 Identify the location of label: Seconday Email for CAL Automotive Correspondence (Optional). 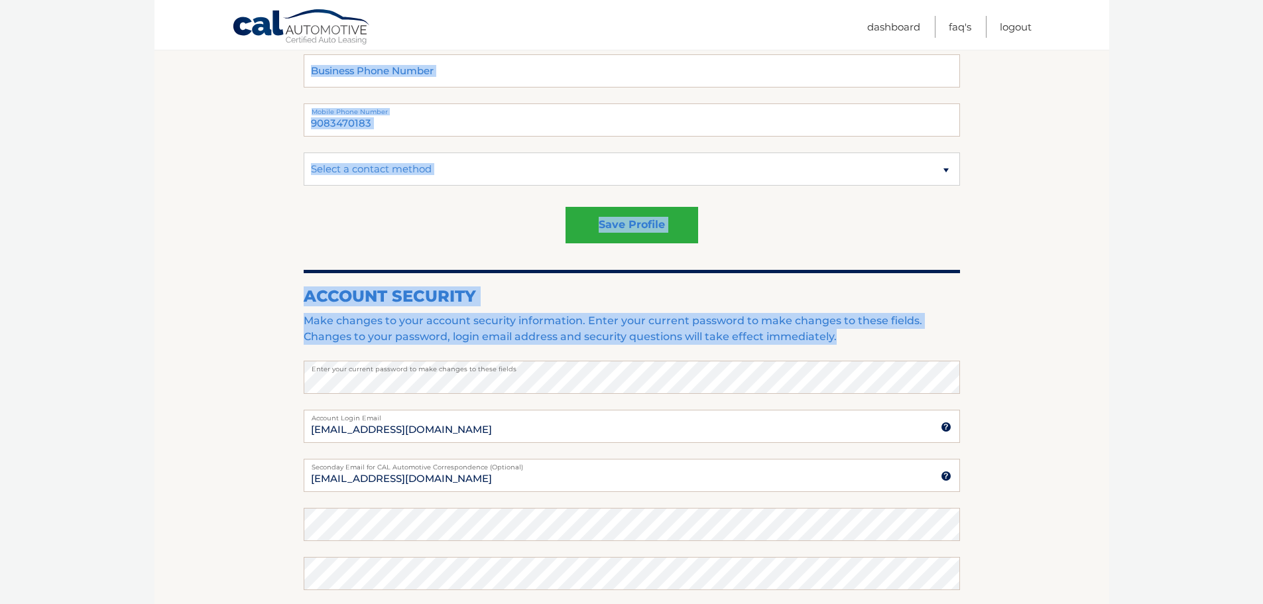
(632, 464).